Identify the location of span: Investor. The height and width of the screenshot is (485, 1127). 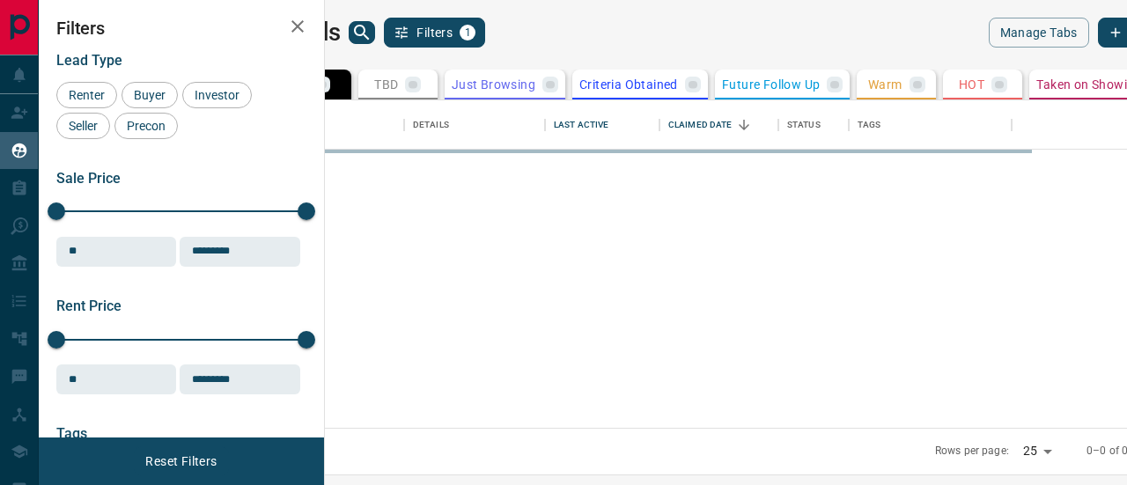
(217, 95).